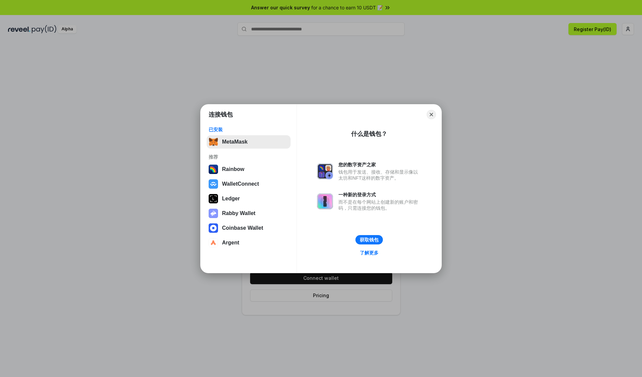 The height and width of the screenshot is (377, 642). Describe the element at coordinates (369, 240) in the screenshot. I see `button: 获取钱包` at that location.